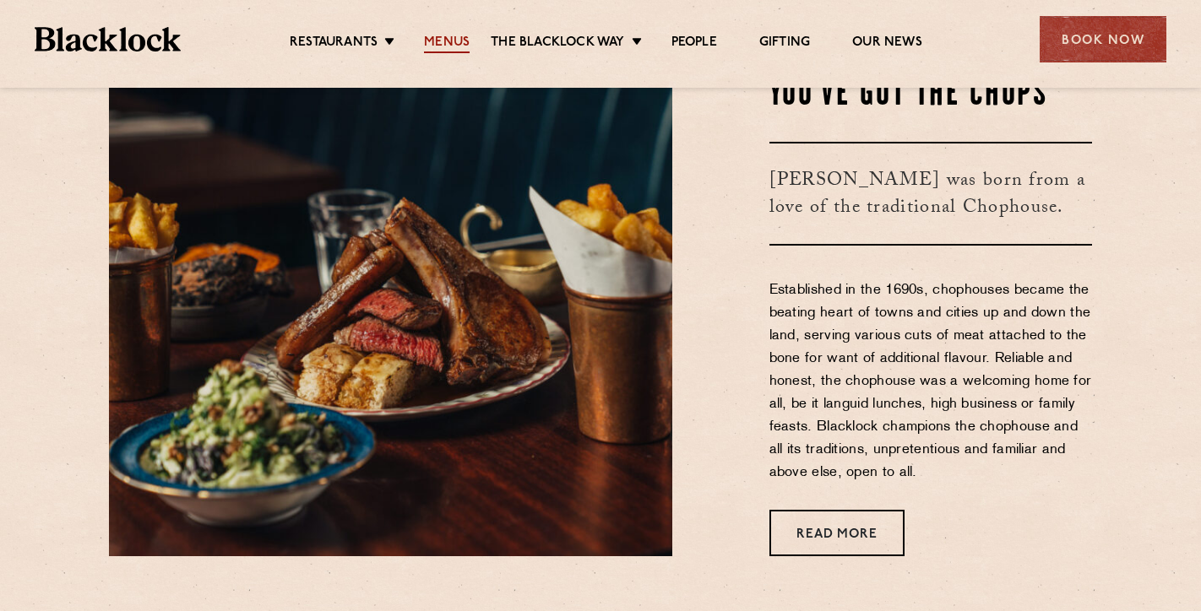  Describe the element at coordinates (930, 95) in the screenshot. I see `h2: You've Got The Chops` at that location.